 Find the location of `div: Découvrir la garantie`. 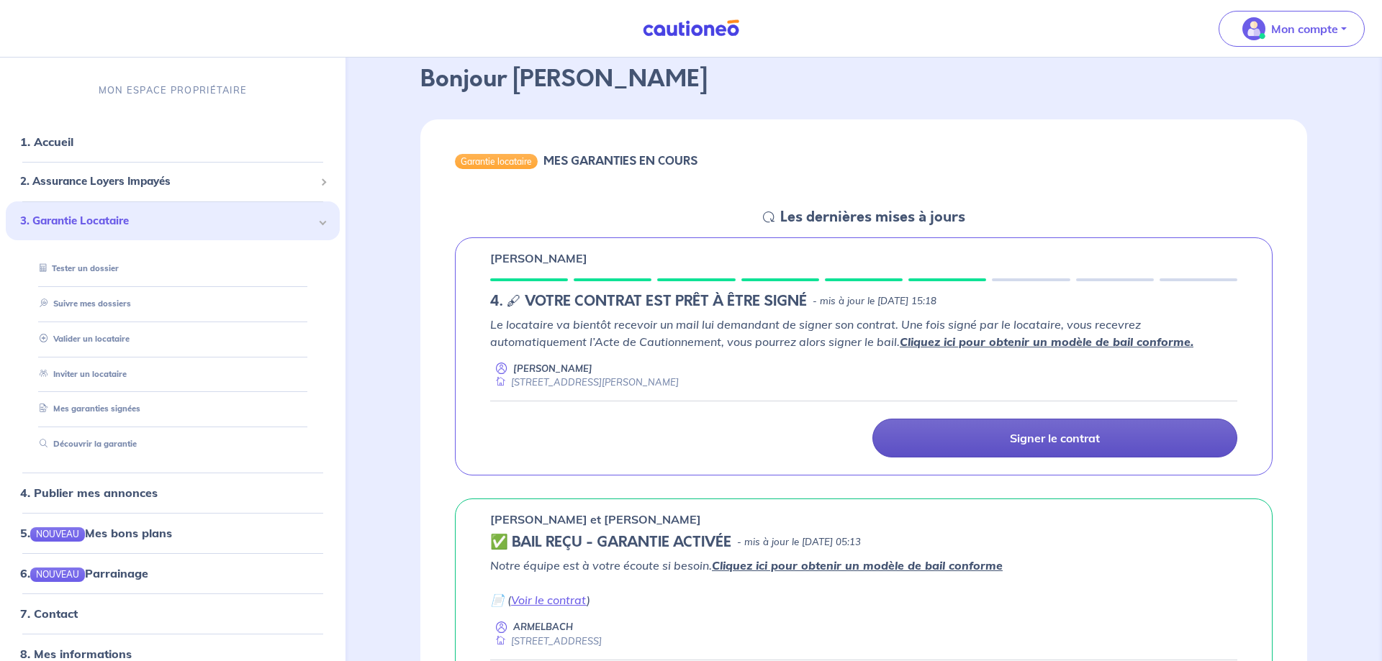

div: Découvrir la garantie is located at coordinates (173, 444).